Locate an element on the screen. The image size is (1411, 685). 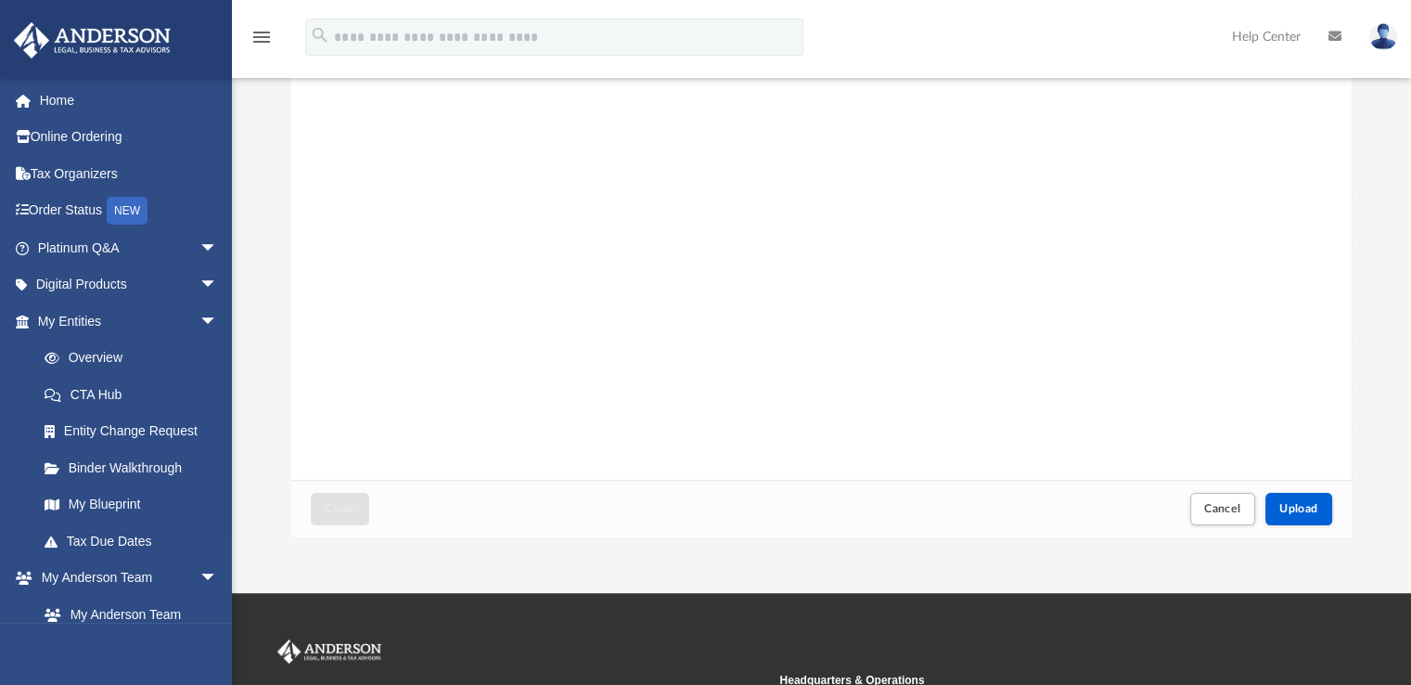
button: Cancel is located at coordinates (1223, 509).